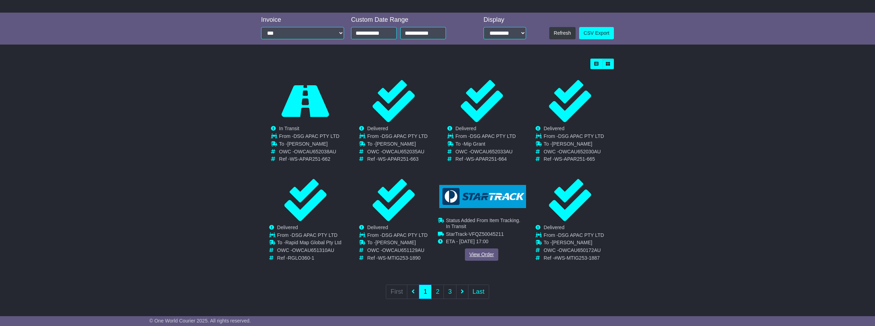  What do you see at coordinates (486, 234) in the screenshot?
I see `span: VFQZ50045211` at bounding box center [486, 234].